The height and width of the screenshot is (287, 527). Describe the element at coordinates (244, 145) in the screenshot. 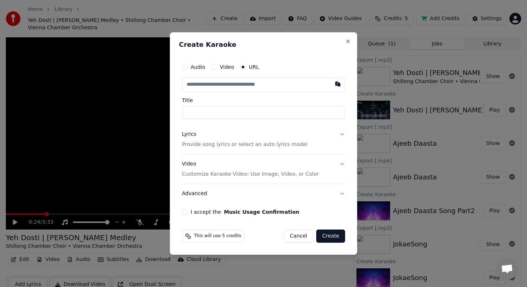

I see `p: Provide song lyrics or select an auto lyrics model` at that location.